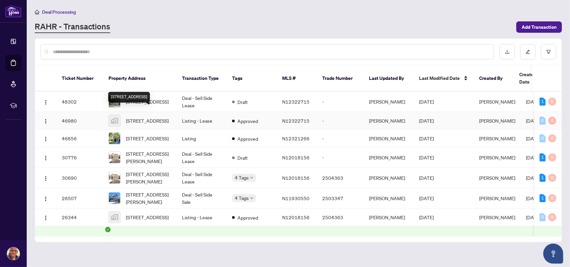 This screenshot has height=267, width=570. What do you see at coordinates (59, 12) in the screenshot?
I see `span: Deal Processing` at bounding box center [59, 12].